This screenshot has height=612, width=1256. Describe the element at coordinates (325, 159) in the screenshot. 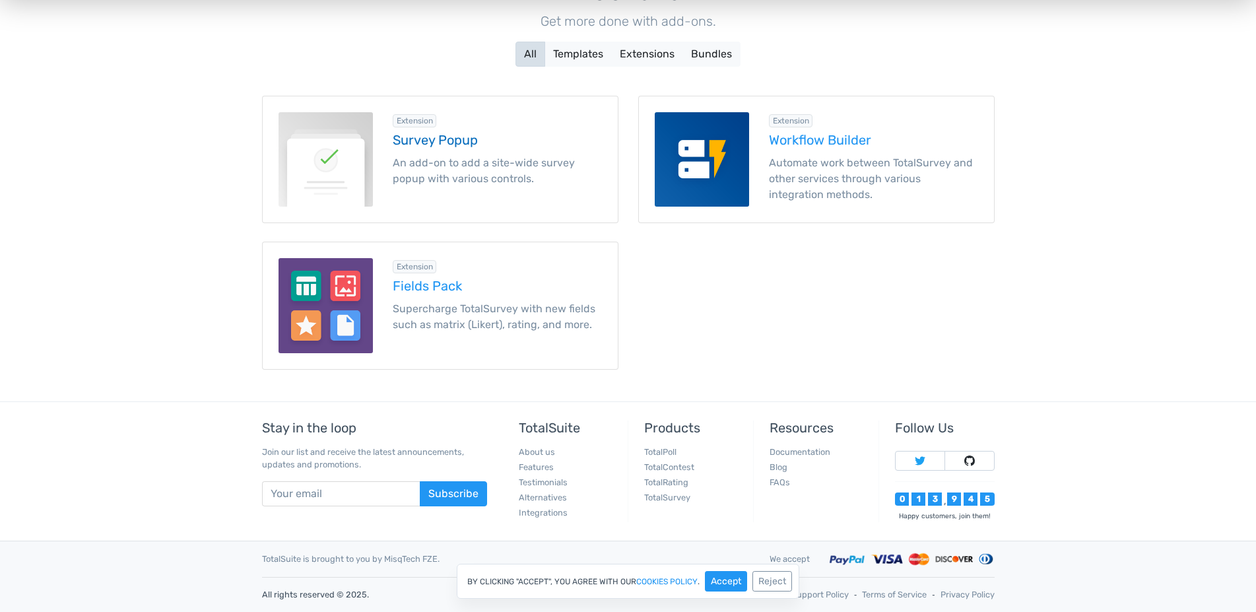

I see `img: Survey Popup for TotalSurvey` at that location.